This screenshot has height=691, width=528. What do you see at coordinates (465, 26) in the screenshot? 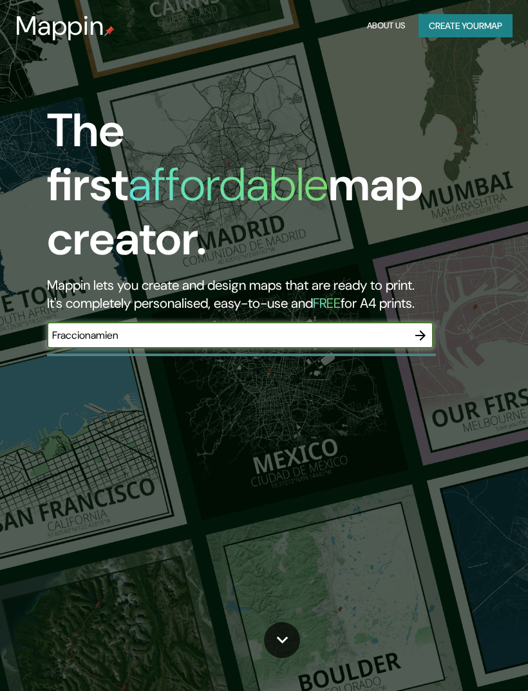
I see `button: Create yourmap` at bounding box center [465, 26].